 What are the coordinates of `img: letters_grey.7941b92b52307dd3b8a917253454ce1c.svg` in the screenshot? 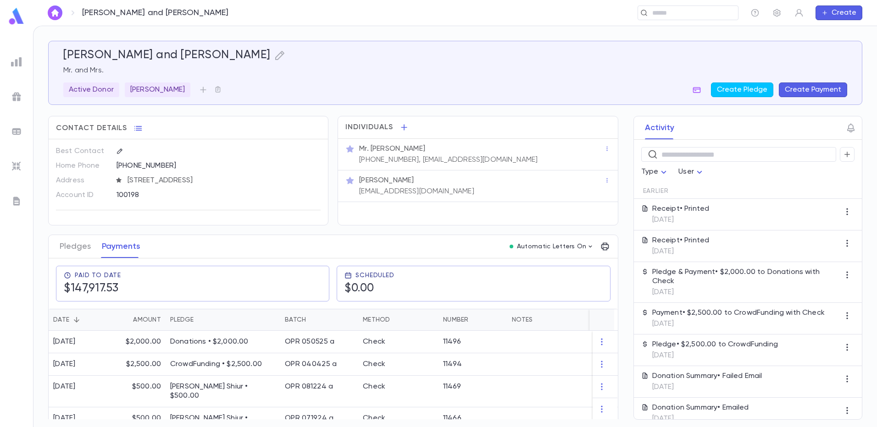 It's located at (17, 201).